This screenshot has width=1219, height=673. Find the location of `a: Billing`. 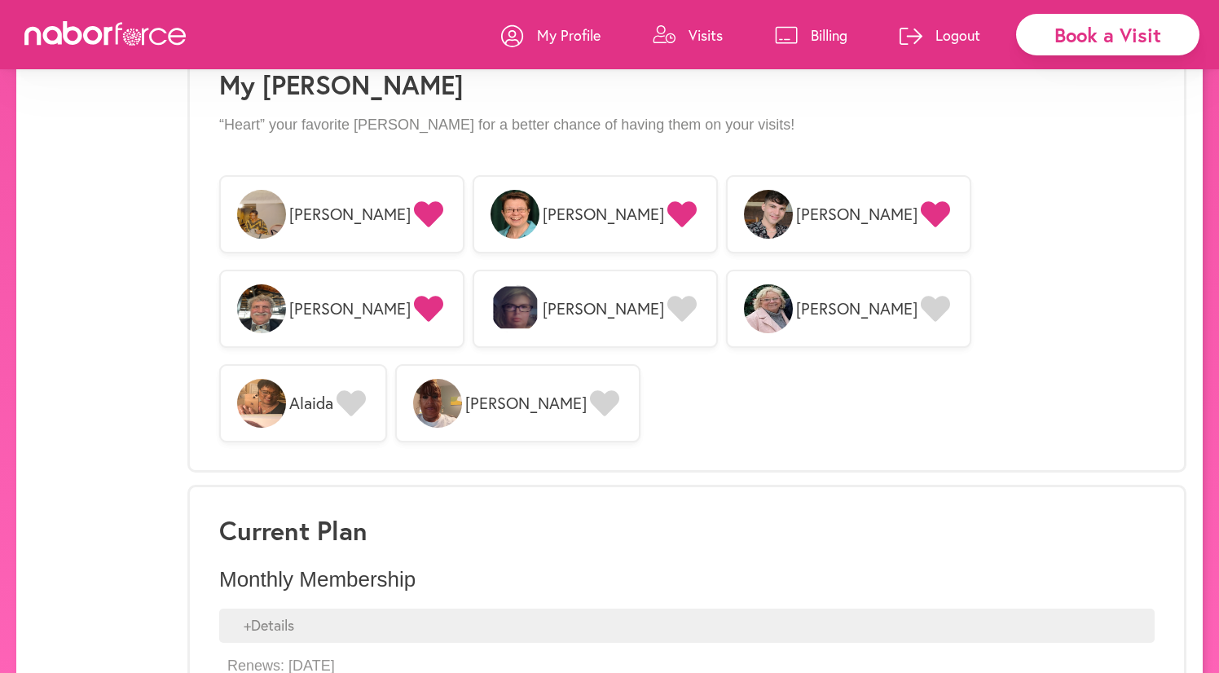

a: Billing is located at coordinates (810, 35).